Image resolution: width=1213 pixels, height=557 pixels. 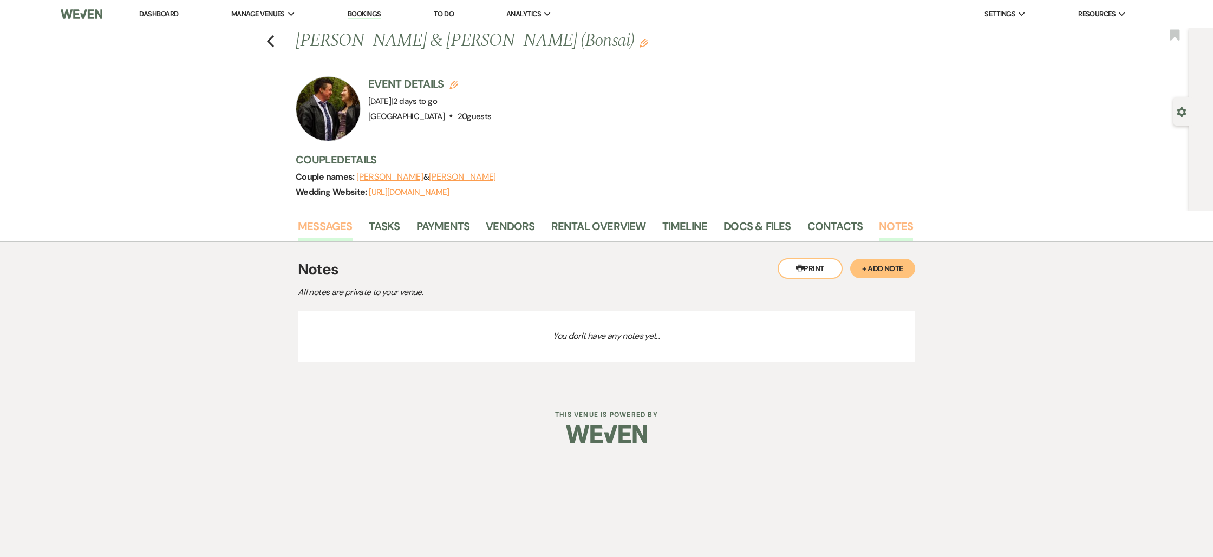 What do you see at coordinates (326, 177) in the screenshot?
I see `span: Couple names:` at bounding box center [326, 177].